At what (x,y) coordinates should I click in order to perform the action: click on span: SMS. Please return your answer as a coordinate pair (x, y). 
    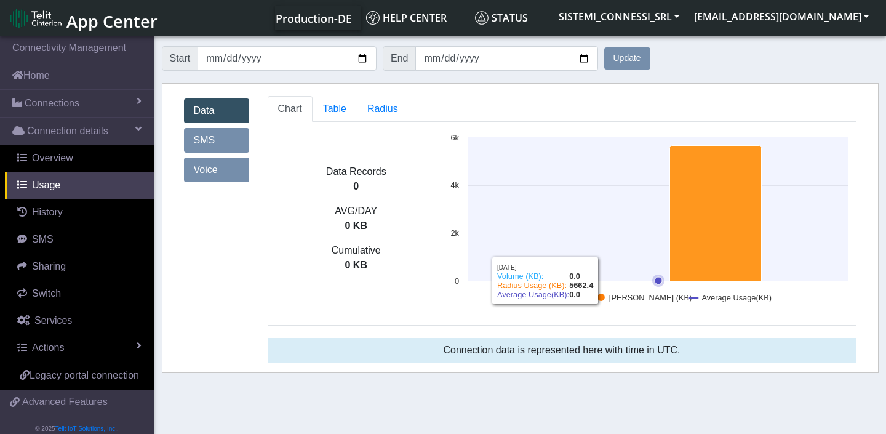
    Looking at the image, I should click on (42, 239).